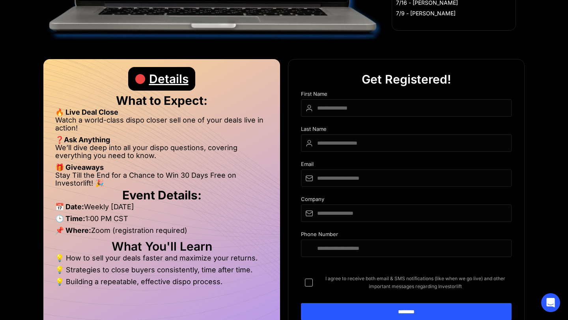 This screenshot has width=568, height=320. I want to click on li: 1:00 PM CST, so click(162, 221).